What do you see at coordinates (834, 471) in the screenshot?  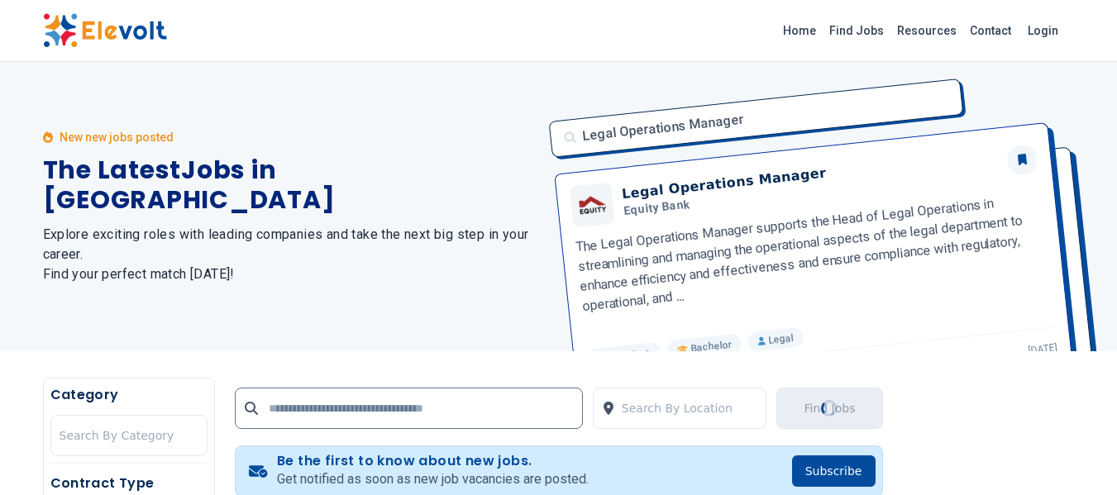 I see `button: Subscribe` at bounding box center [834, 471].